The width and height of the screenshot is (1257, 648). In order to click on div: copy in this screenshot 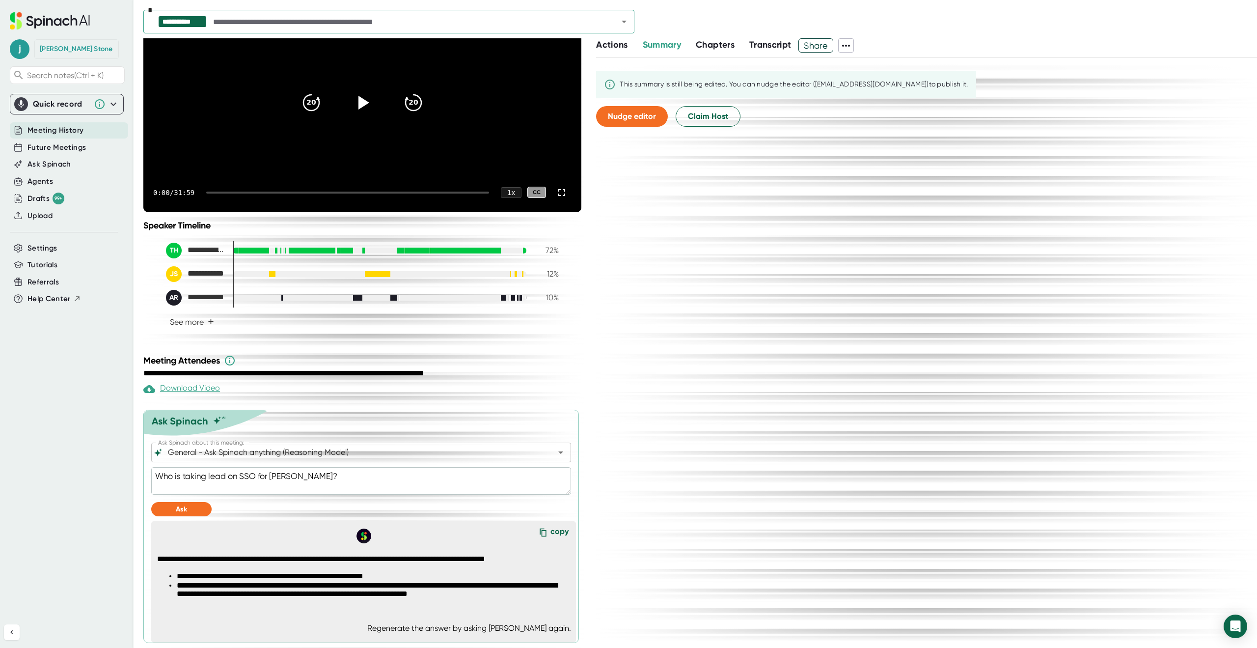, I will do `click(559, 533)`.